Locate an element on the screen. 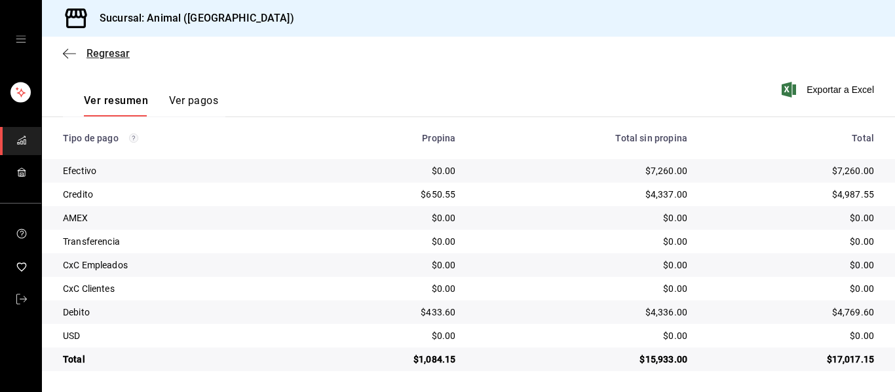 The height and width of the screenshot is (392, 895). div: Efectivo is located at coordinates (180, 171).